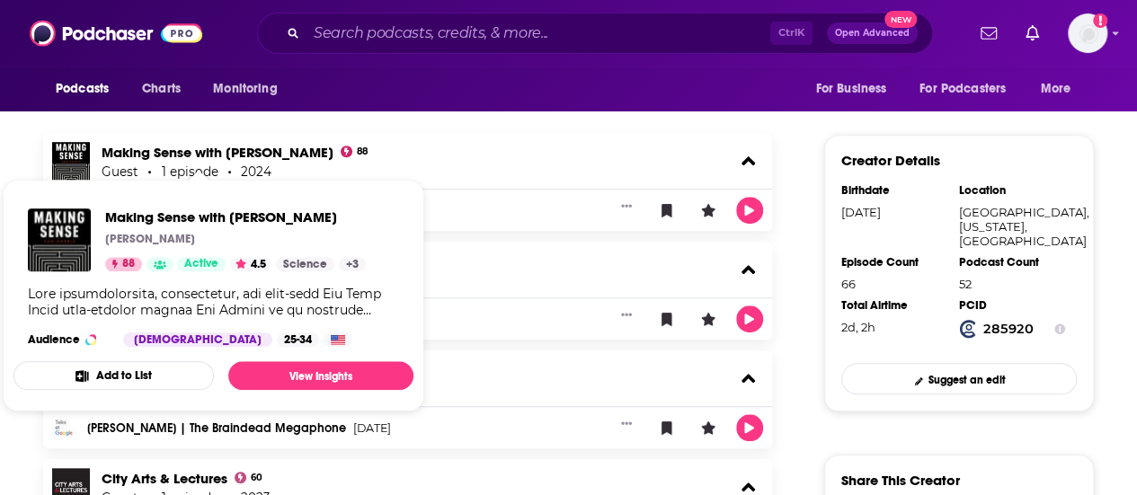 The image size is (1137, 495). I want to click on div: Guest 1 episode 2024, so click(186, 172).